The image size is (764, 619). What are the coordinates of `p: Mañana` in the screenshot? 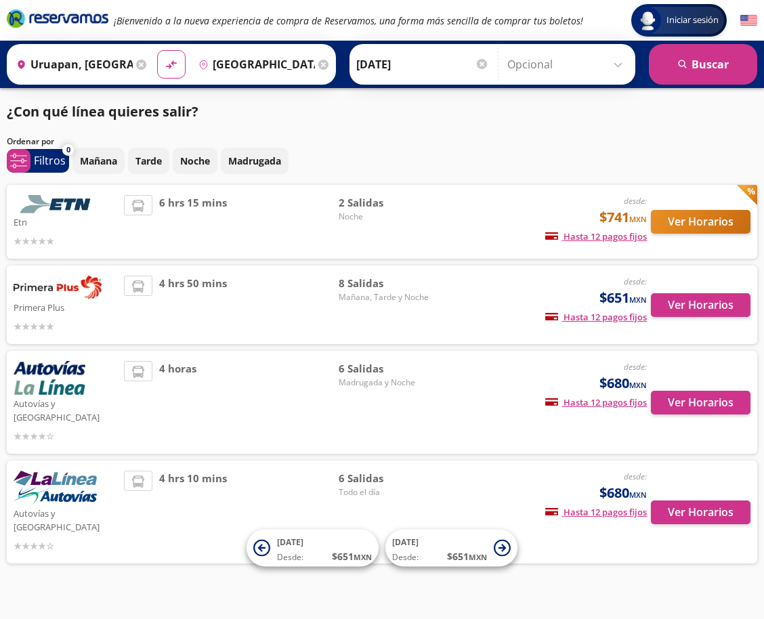 It's located at (98, 161).